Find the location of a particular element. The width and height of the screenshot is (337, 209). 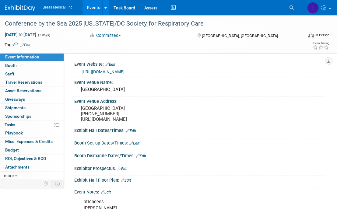

a: Sponsorships is located at coordinates (32, 116).